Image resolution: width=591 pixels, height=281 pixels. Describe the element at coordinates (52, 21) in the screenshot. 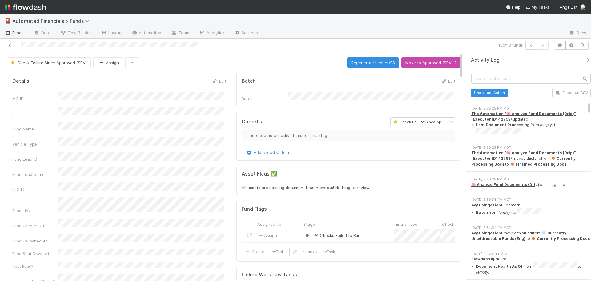

I see `span: Automated Financials > Funds` at that location.